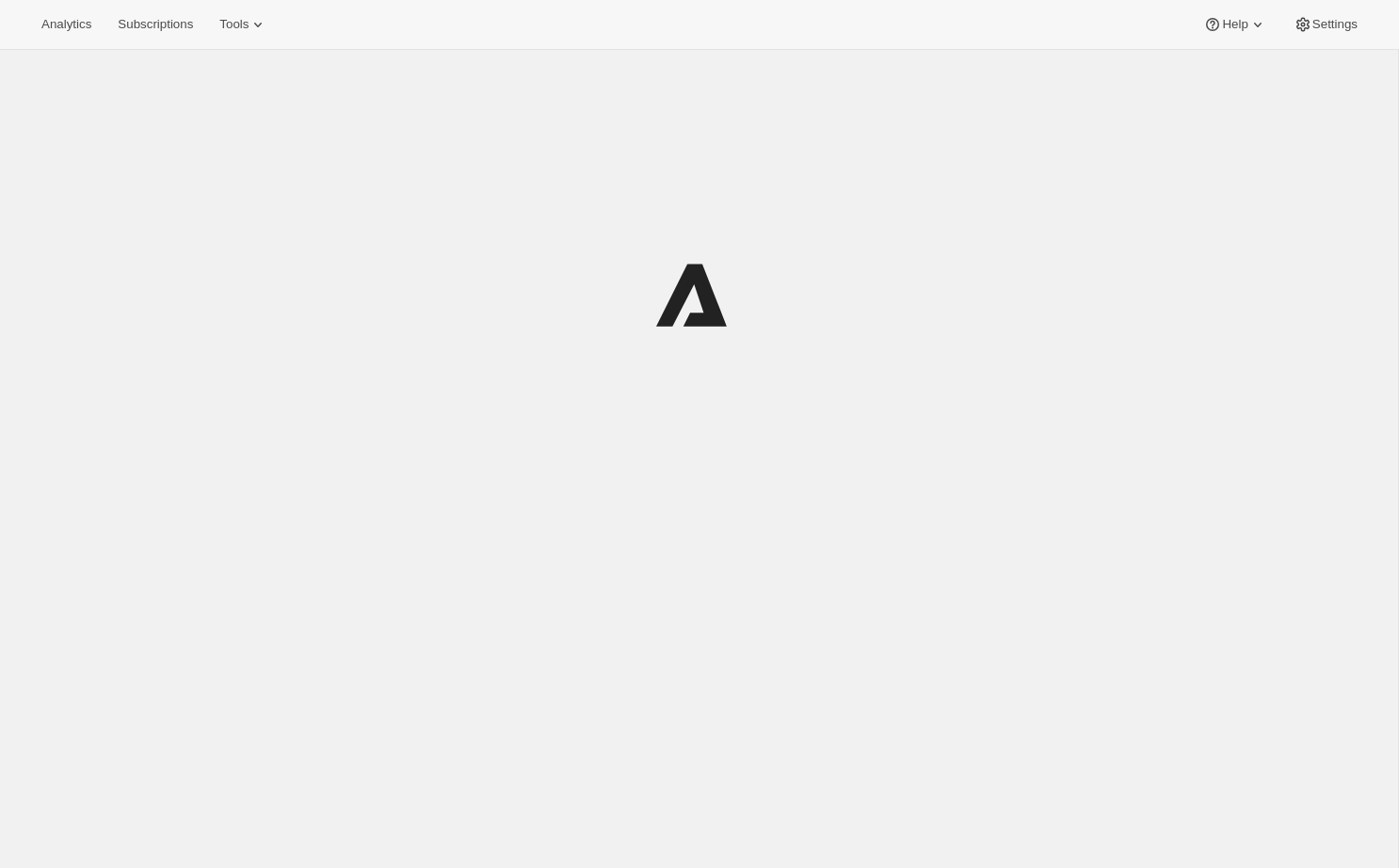 The image size is (1399, 868). I want to click on button: Analytics, so click(66, 25).